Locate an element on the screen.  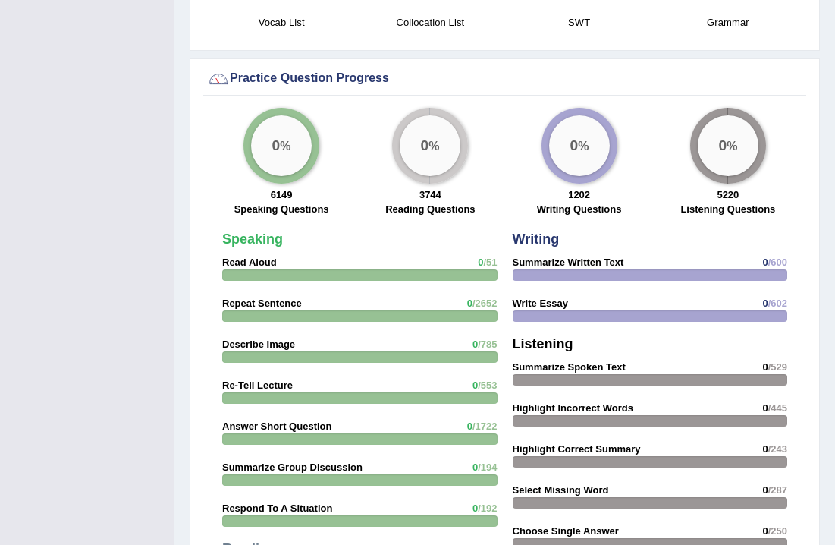
label: Reading Questions is located at coordinates (430, 209).